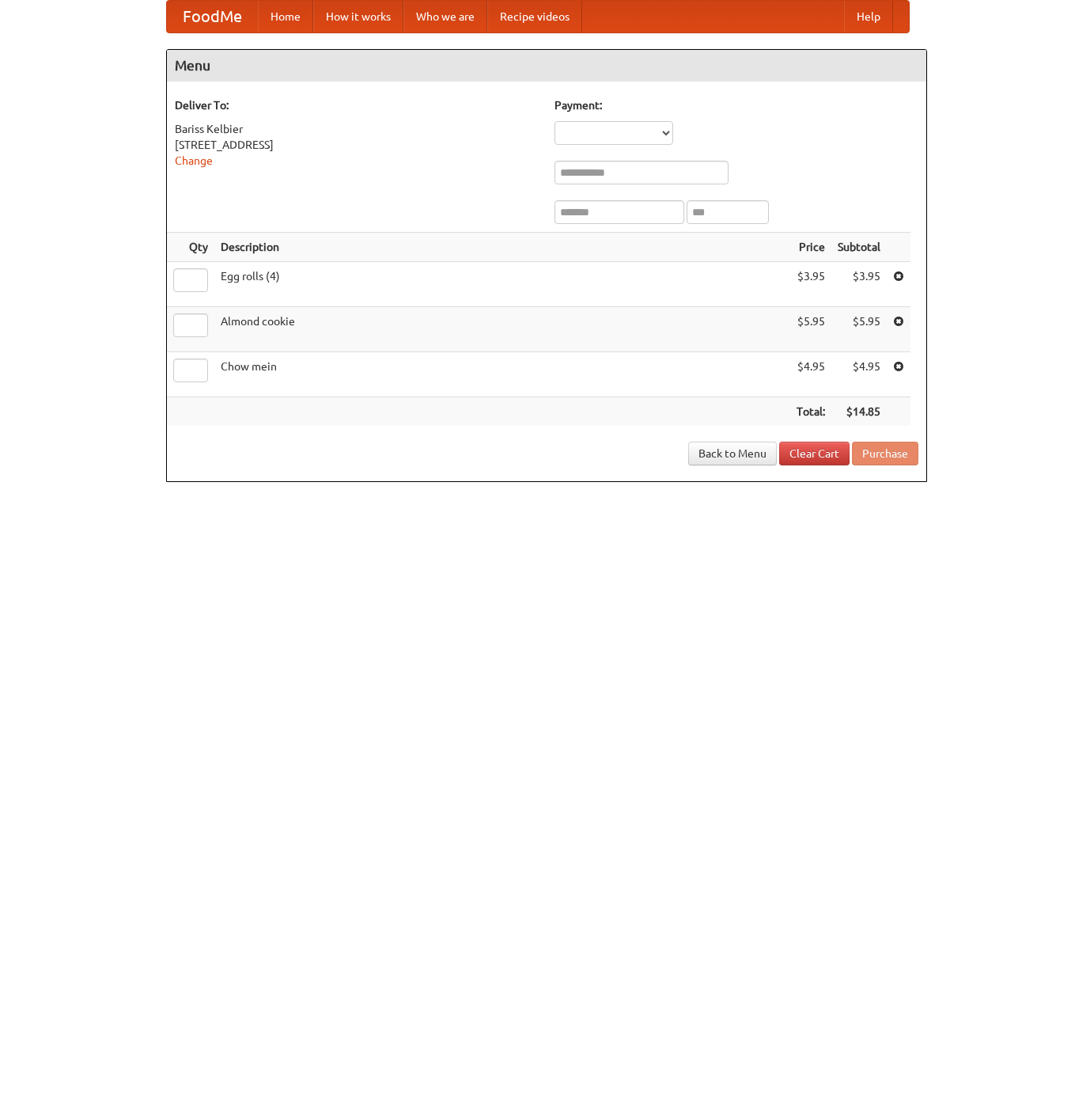 This screenshot has height=1120, width=1075. Describe the element at coordinates (811, 247) in the screenshot. I see `th: Price` at that location.